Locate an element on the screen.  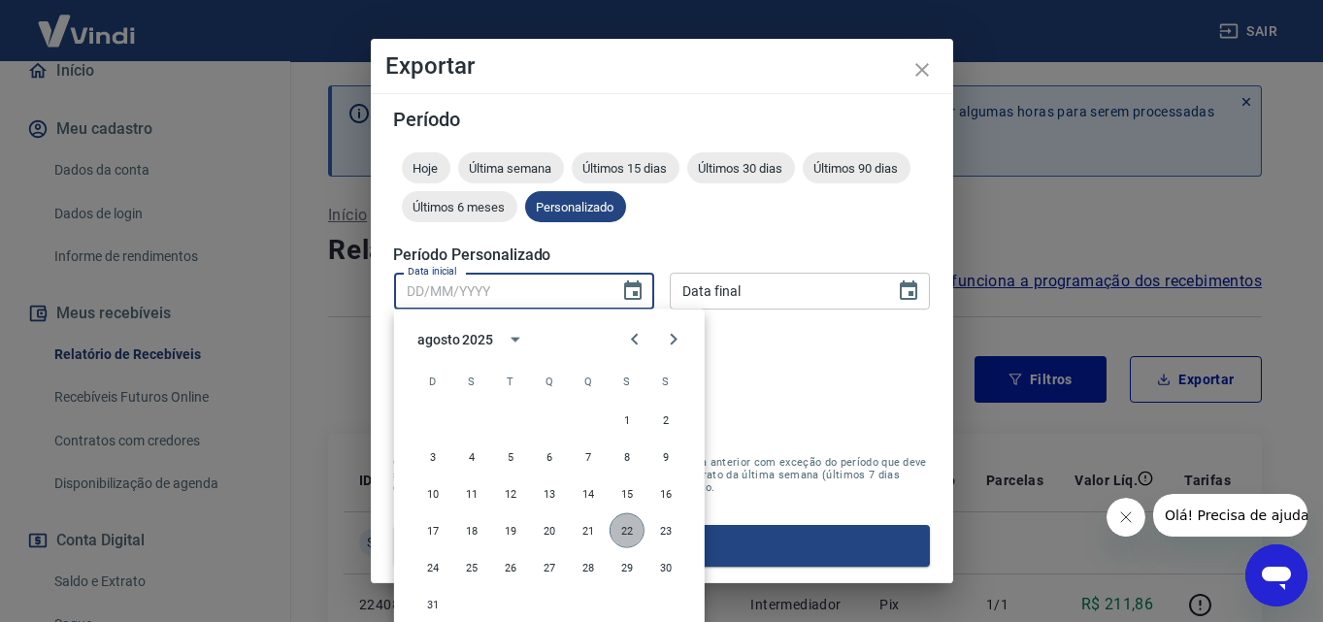
div: Últimos 6 meses is located at coordinates (459, 207).